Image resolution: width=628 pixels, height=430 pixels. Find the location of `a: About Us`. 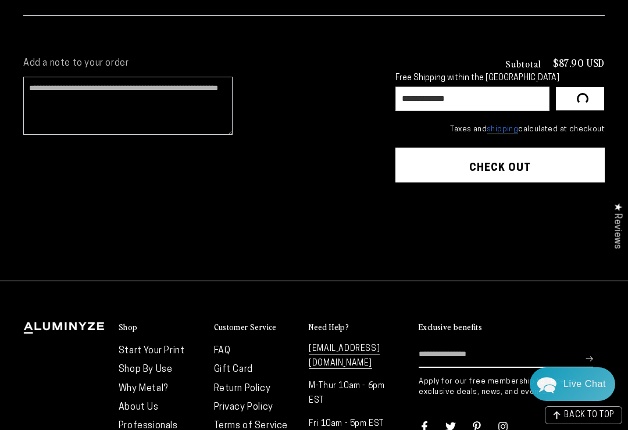

a: About Us is located at coordinates (138, 408).